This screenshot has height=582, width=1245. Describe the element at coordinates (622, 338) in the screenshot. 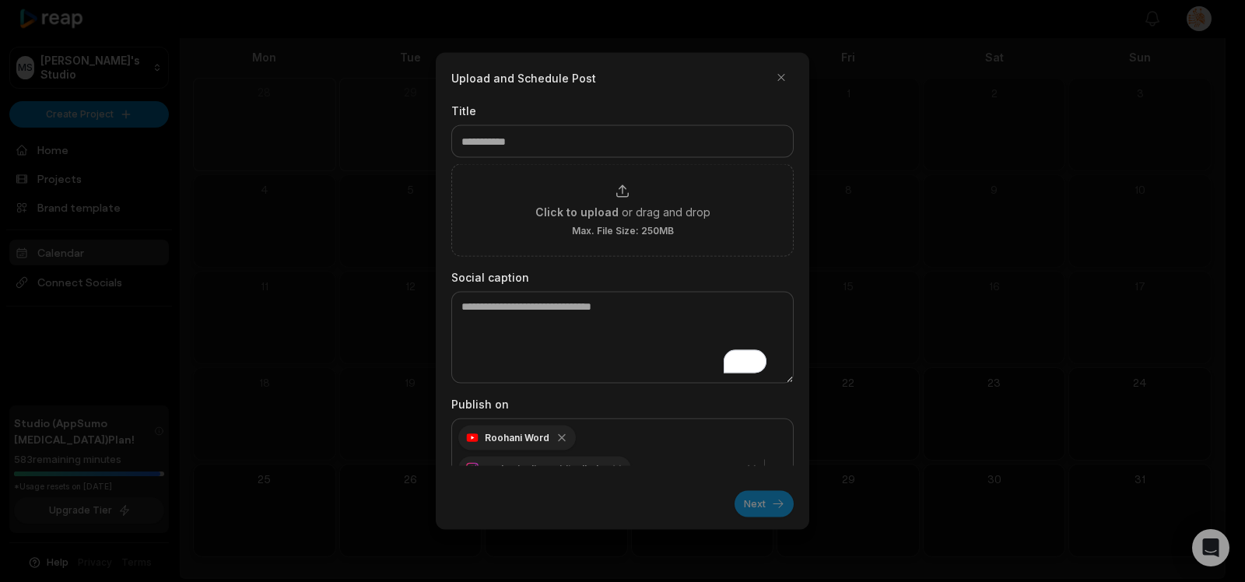

I see `textarea: To enrich screen reader interactions, please activate Accessibility in Grammarly extension settings` at that location.